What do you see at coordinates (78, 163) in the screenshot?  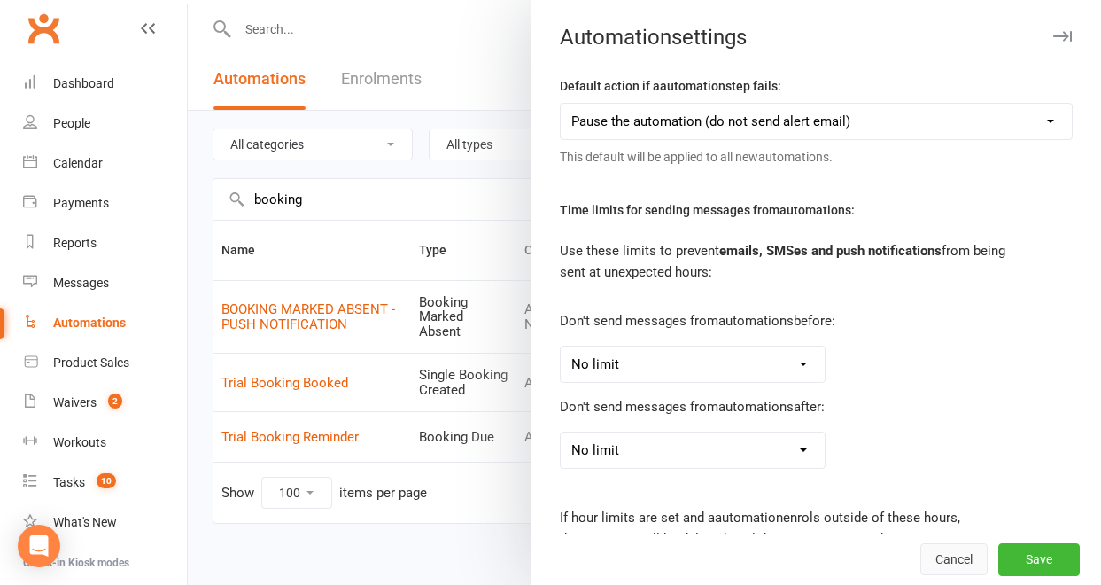 I see `div: Calendar` at bounding box center [78, 163].